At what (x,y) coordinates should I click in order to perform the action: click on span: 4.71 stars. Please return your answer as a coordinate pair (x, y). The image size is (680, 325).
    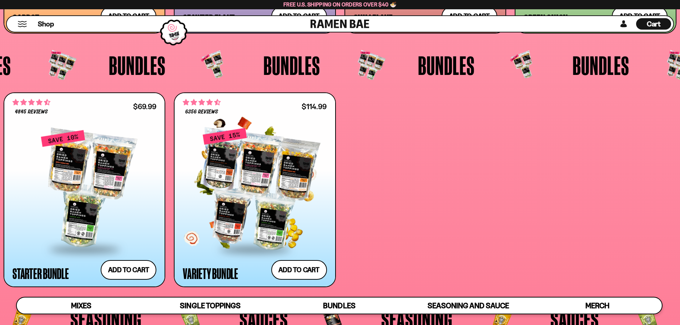
    Looking at the image, I should click on (31, 102).